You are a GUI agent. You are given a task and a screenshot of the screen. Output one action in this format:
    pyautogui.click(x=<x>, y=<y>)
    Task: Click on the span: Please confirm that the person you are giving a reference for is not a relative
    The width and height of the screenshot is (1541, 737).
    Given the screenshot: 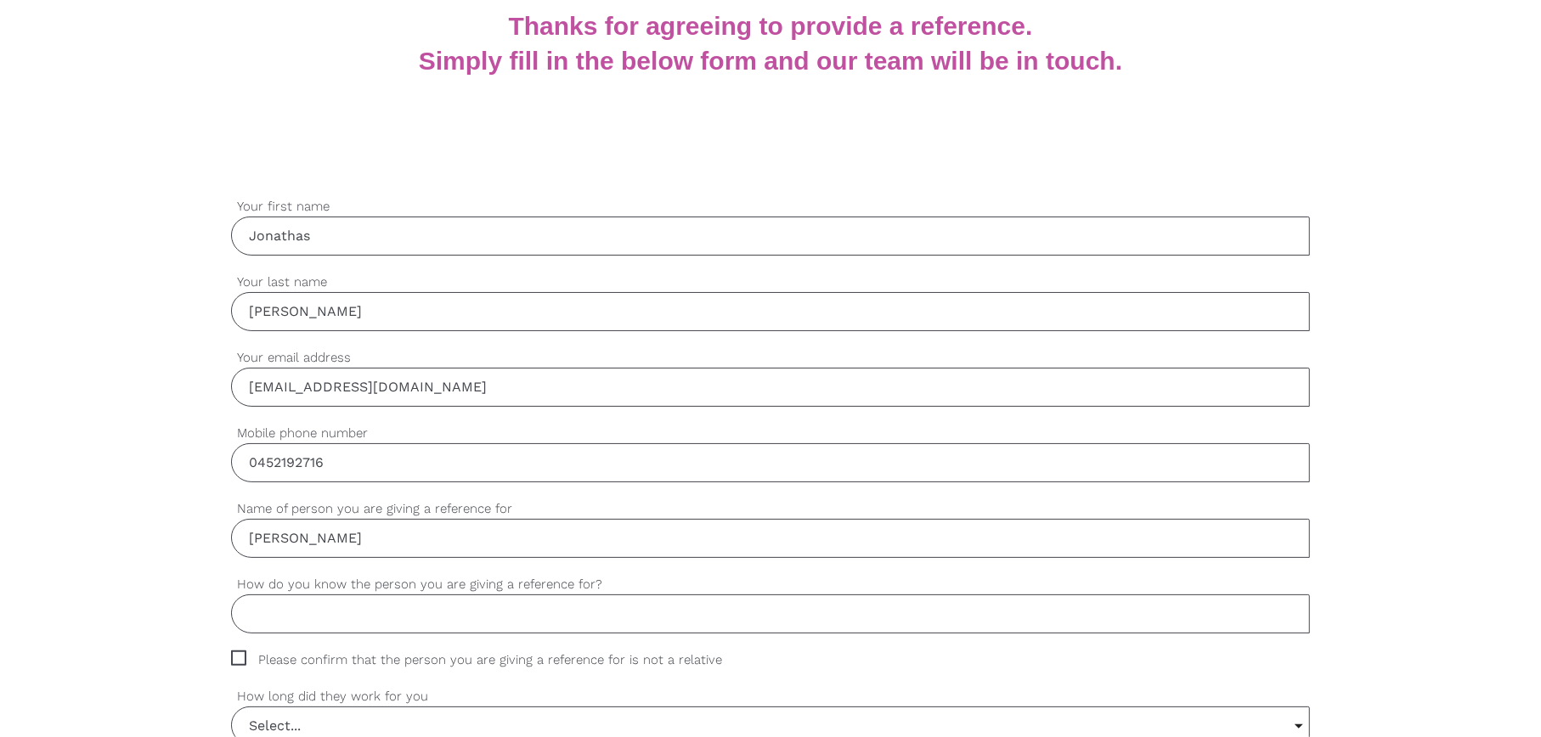 What is the action you would take?
    pyautogui.click(x=493, y=660)
    